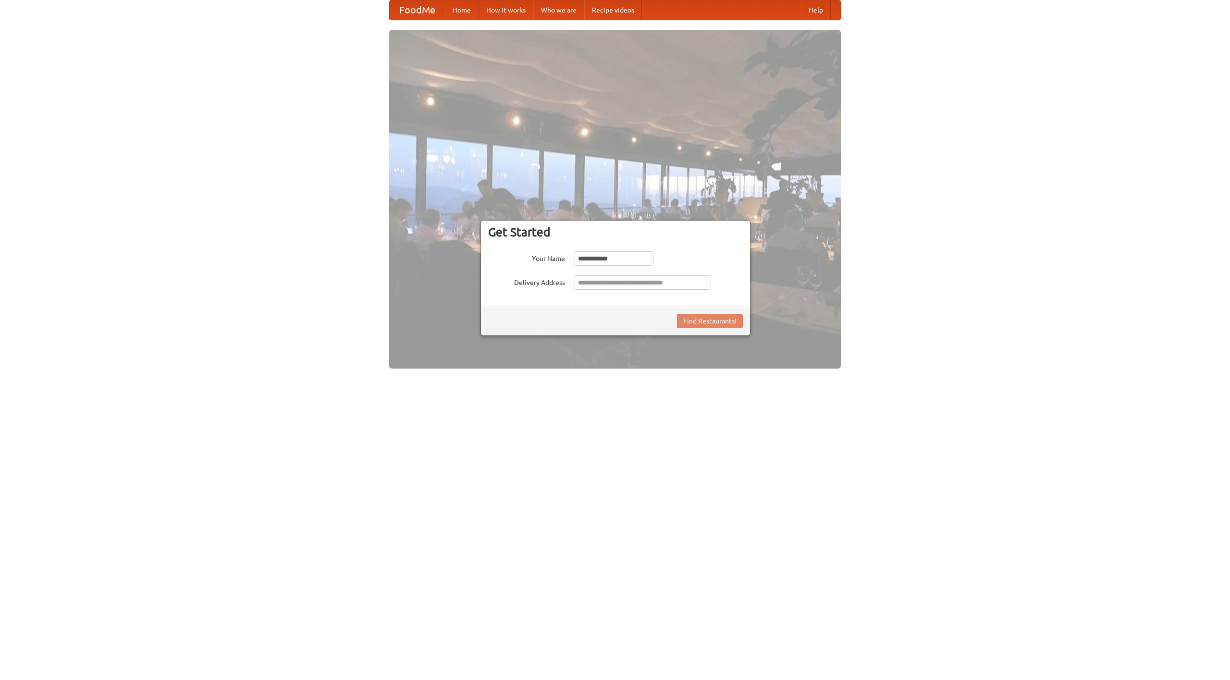 The image size is (1230, 680). I want to click on button: Find Restaurants!, so click(710, 321).